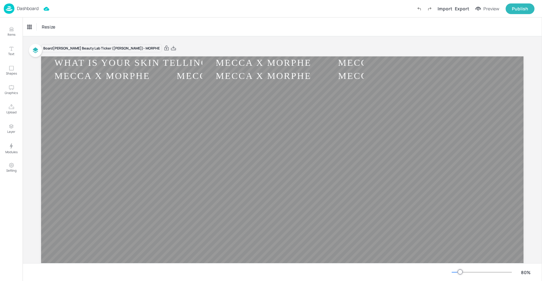  What do you see at coordinates (526, 273) in the screenshot?
I see `div: 80 %` at bounding box center [526, 273].